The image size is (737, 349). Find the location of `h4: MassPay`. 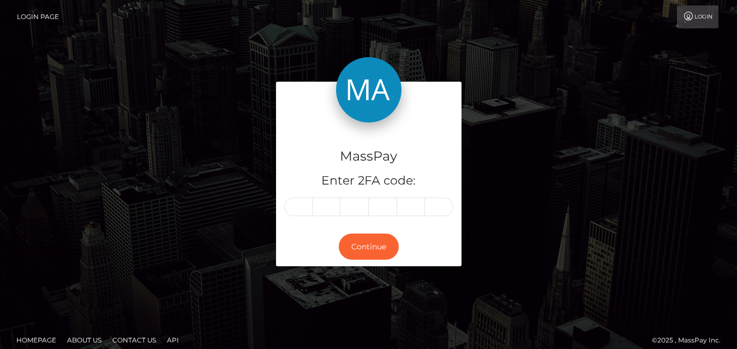

h4: MassPay is located at coordinates (369, 156).